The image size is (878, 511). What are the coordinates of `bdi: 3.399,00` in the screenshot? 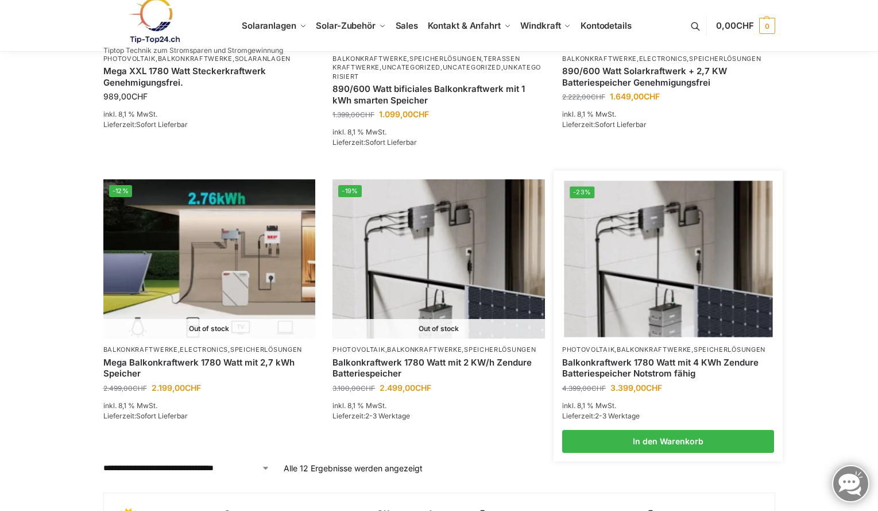 It's located at (637, 387).